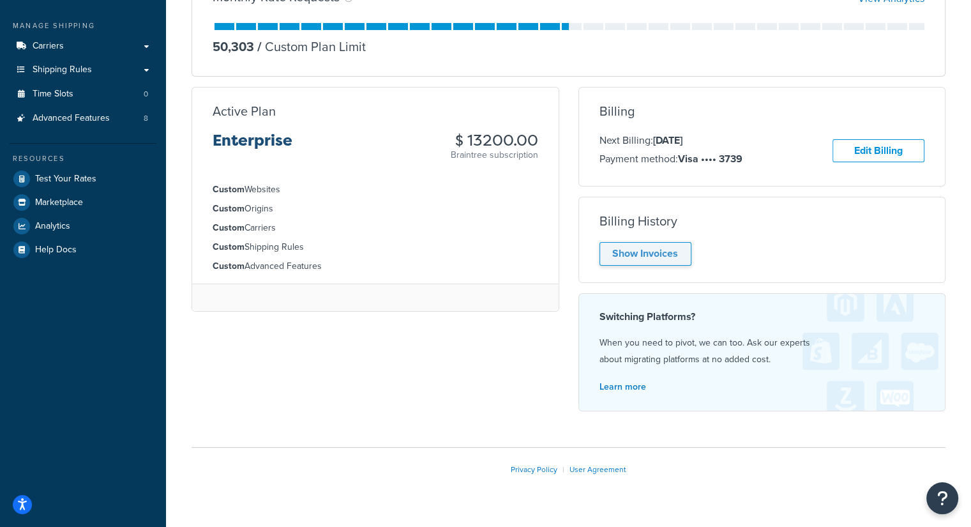 The image size is (971, 527). I want to click on a: Help Docs, so click(83, 250).